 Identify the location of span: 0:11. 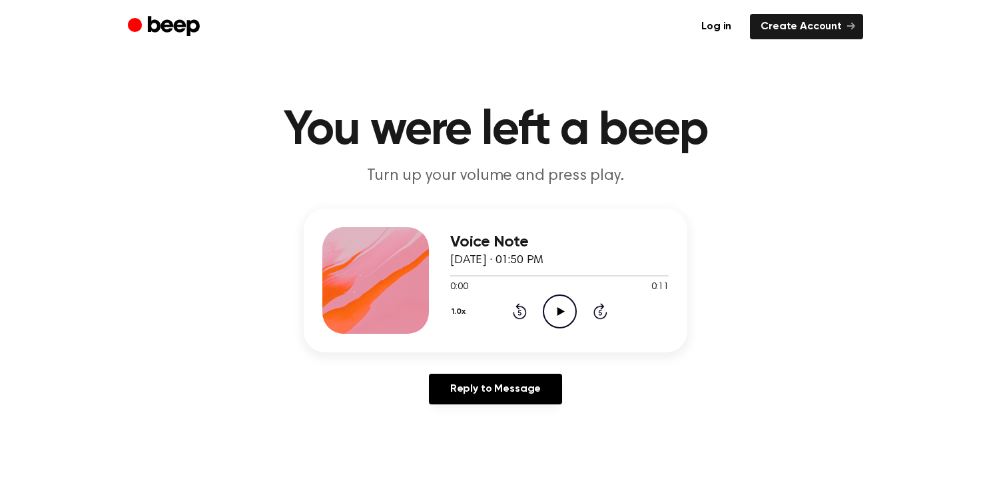
(660, 287).